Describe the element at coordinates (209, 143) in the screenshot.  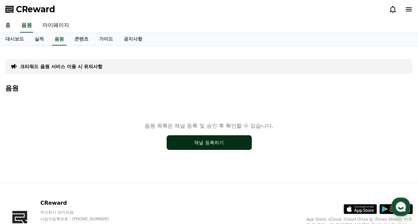
I see `button: 채널 등록하기` at that location.